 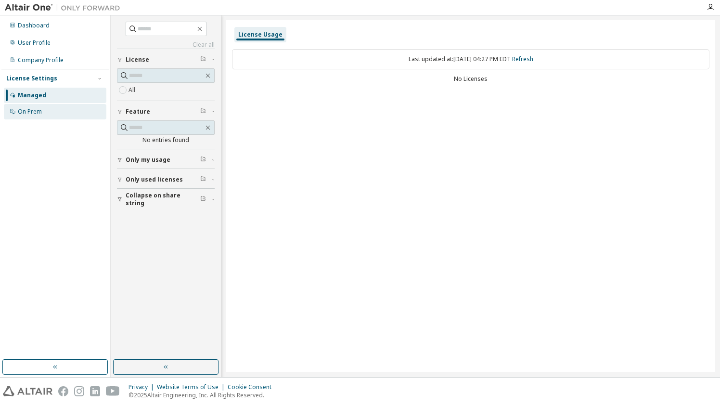 What do you see at coordinates (79, 391) in the screenshot?
I see `img: instagram.svg` at bounding box center [79, 391].